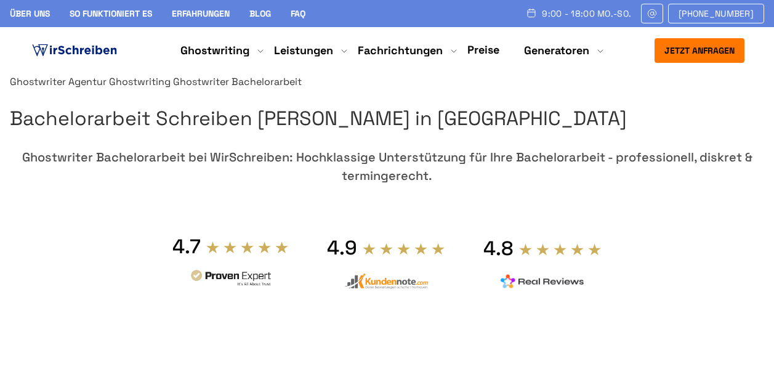 The height and width of the screenshot is (366, 774). What do you see at coordinates (303, 50) in the screenshot?
I see `a: Leistungen` at bounding box center [303, 50].